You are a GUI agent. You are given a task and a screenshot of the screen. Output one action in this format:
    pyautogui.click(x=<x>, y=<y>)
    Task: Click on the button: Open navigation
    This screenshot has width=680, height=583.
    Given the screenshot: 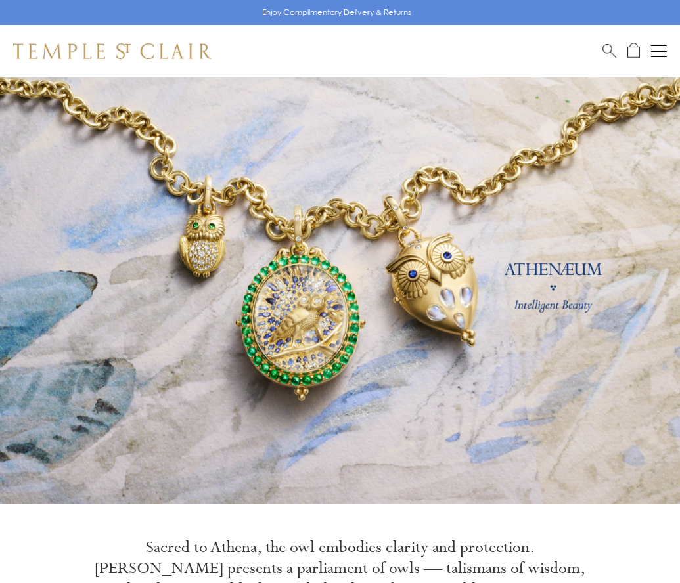 What is the action you would take?
    pyautogui.click(x=659, y=51)
    